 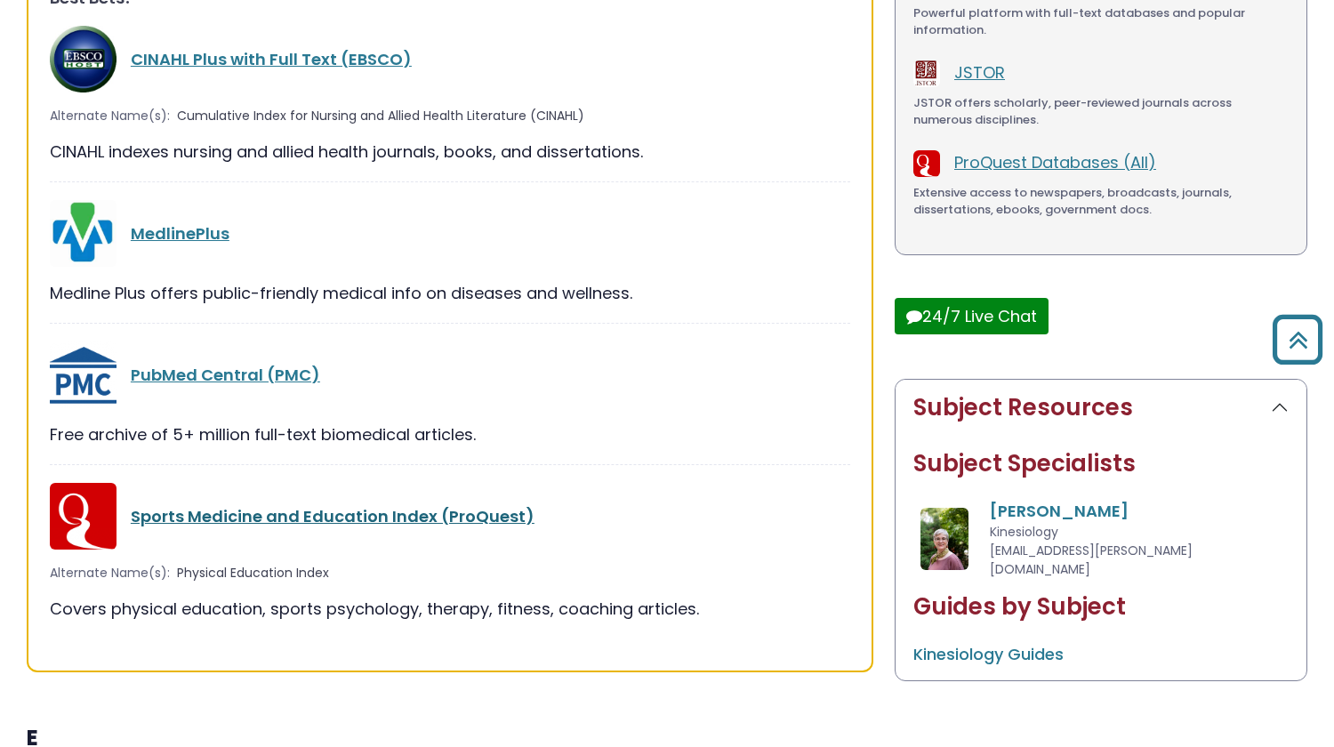 I want to click on img: Francene Lewis, so click(x=944, y=539).